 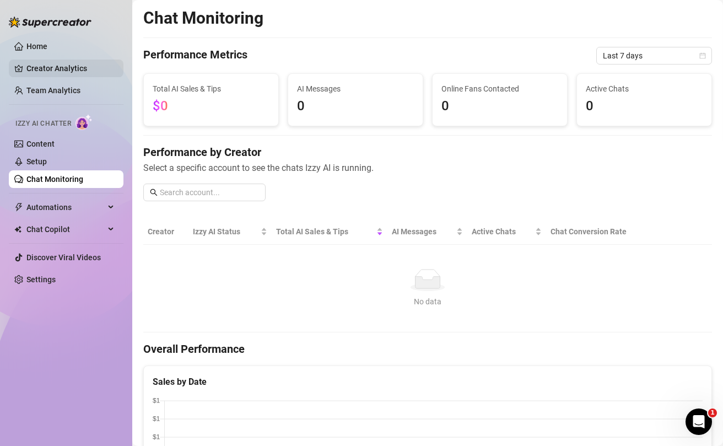 What do you see at coordinates (66, 229) in the screenshot?
I see `span: Chat Copilot` at bounding box center [66, 229].